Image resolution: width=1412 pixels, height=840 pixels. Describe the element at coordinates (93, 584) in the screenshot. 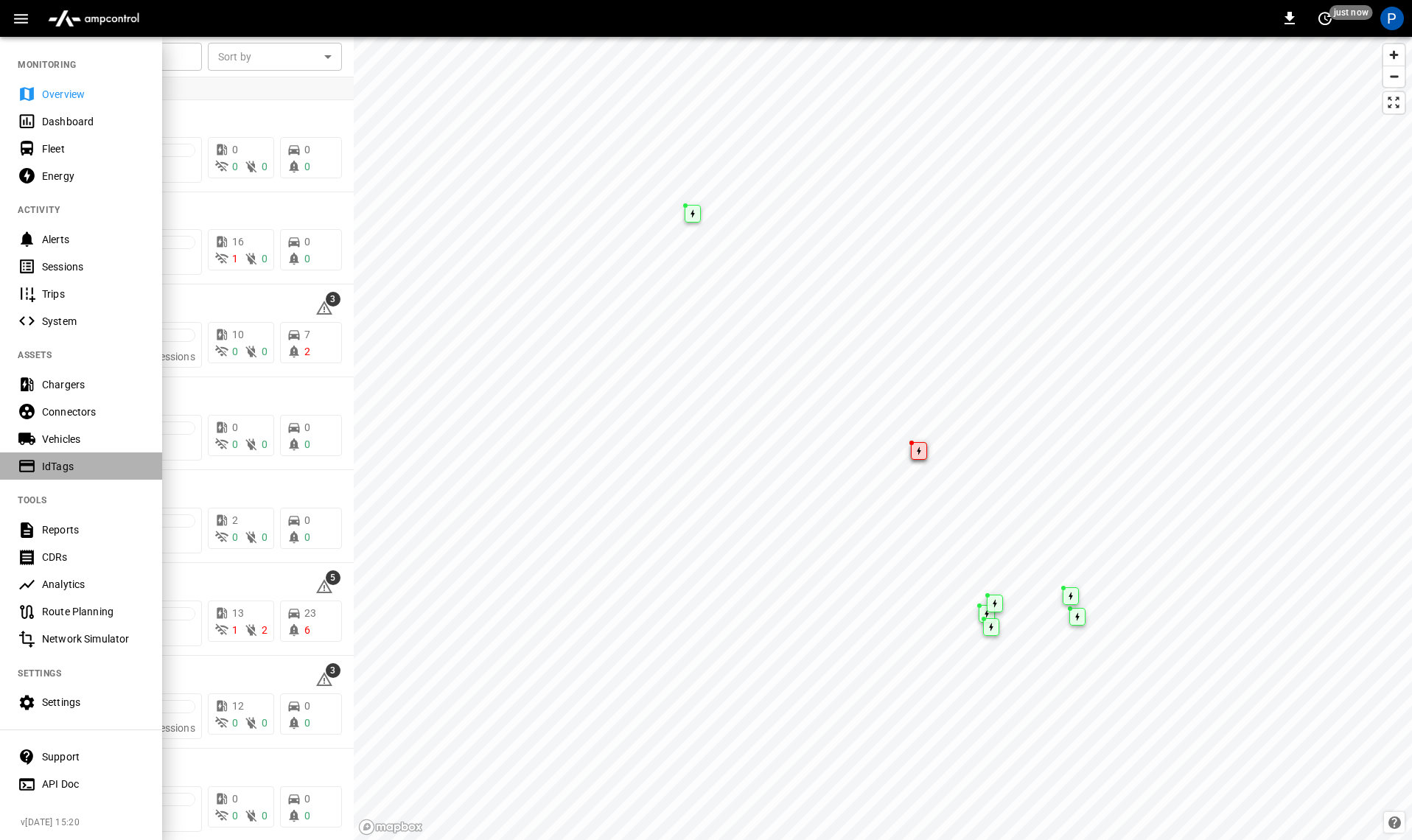

I see `div: Analytics` at that location.